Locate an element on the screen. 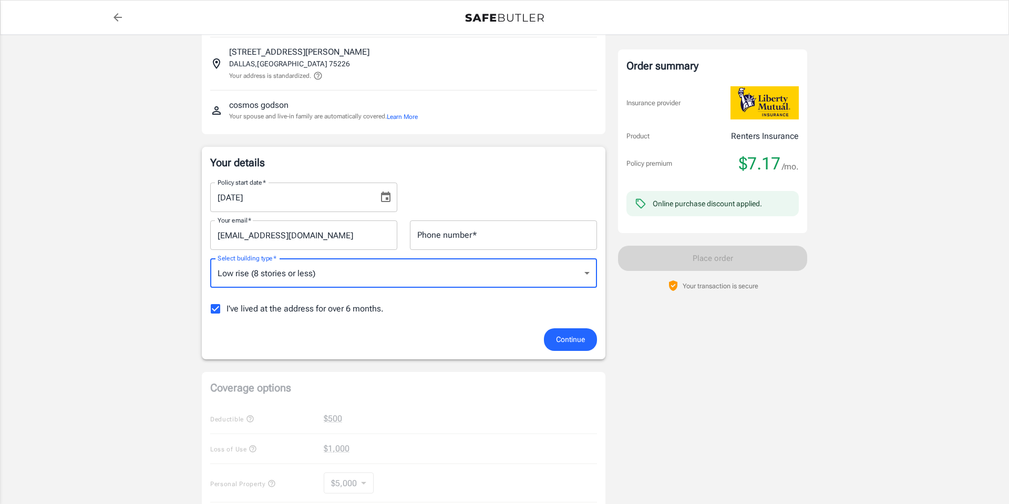  div: Online purchase discount applied. is located at coordinates (707, 203).